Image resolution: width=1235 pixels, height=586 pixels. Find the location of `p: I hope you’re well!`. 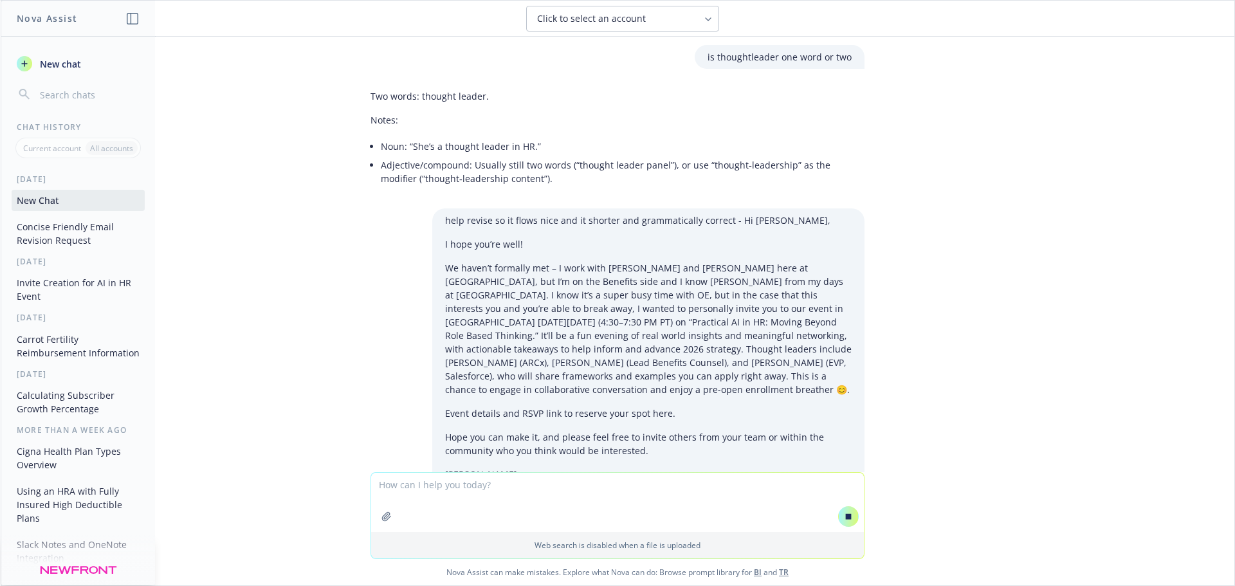

p: I hope you’re well! is located at coordinates (648, 244).